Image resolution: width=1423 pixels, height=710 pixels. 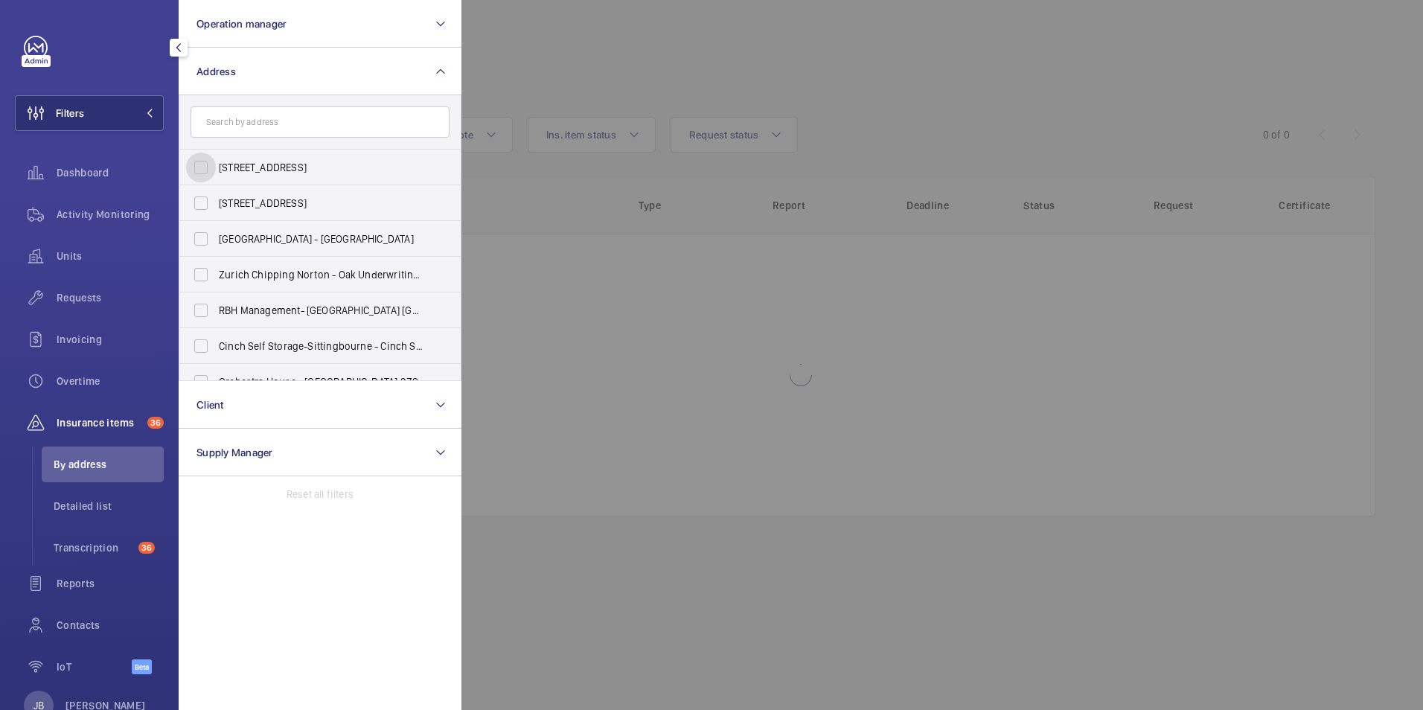 I want to click on button: Filters, so click(x=89, y=113).